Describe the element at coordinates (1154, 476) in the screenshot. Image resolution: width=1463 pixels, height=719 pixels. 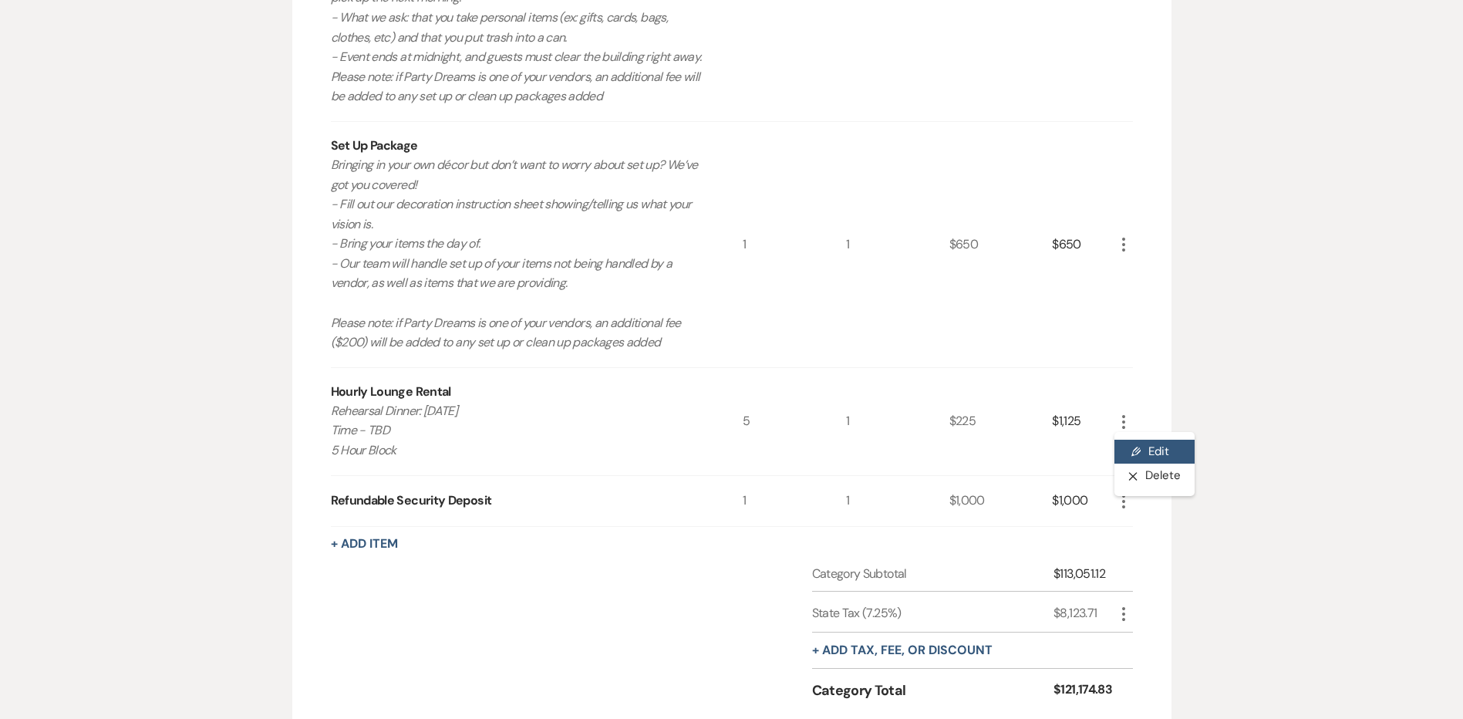
I see `button: Delete` at that location.